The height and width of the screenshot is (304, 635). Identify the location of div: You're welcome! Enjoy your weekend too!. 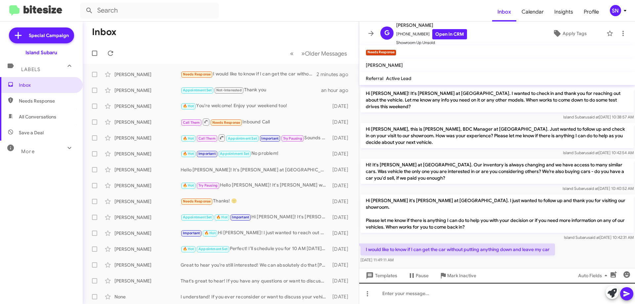
(255, 106).